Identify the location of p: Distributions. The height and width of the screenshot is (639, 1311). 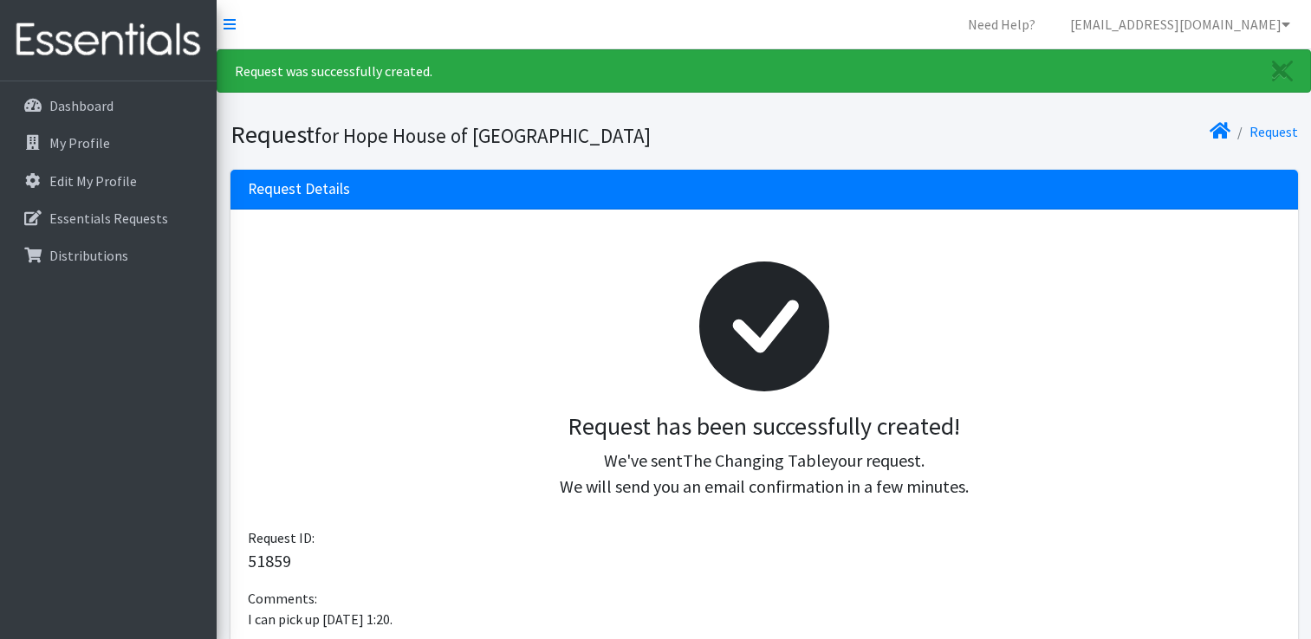
(88, 256).